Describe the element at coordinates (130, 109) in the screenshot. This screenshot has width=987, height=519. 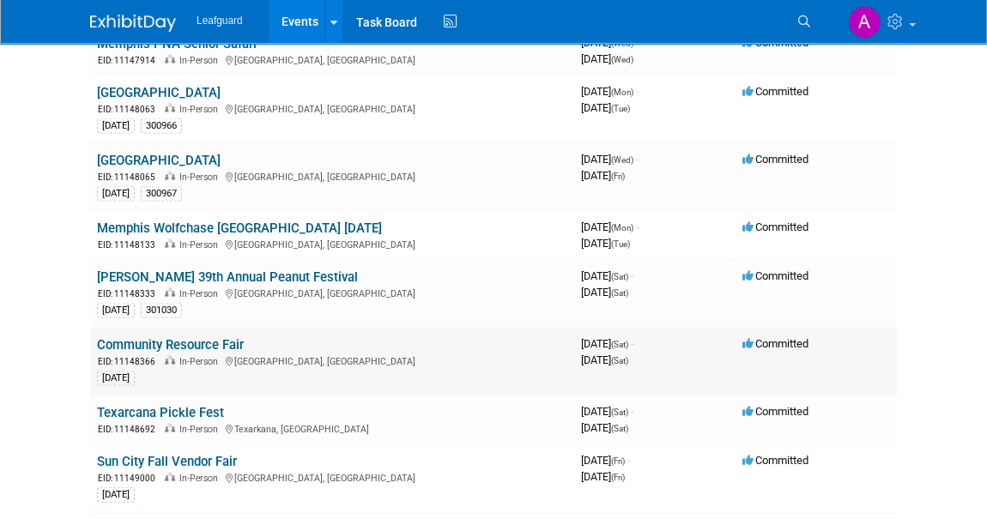
I see `span: EID: 11148063` at that location.